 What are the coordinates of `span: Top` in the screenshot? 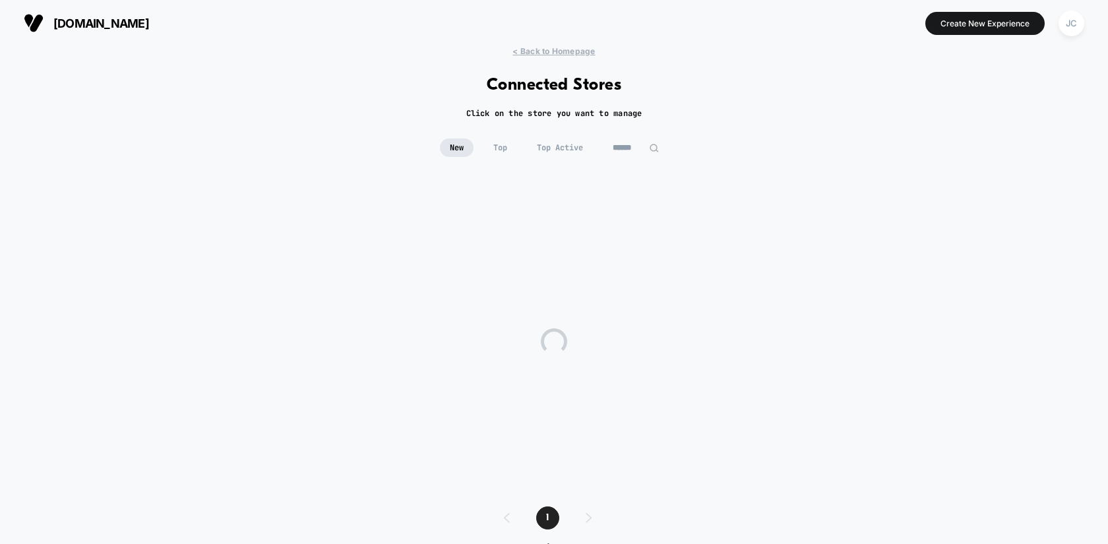 It's located at (500, 148).